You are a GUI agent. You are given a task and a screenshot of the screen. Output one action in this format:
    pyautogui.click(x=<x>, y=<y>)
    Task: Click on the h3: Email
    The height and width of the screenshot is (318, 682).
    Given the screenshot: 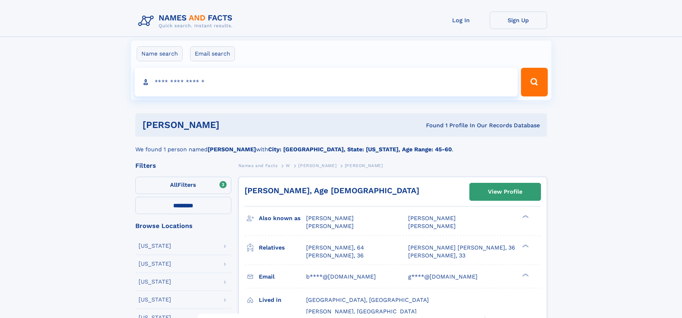 What is the action you would take?
    pyautogui.click(x=282, y=276)
    